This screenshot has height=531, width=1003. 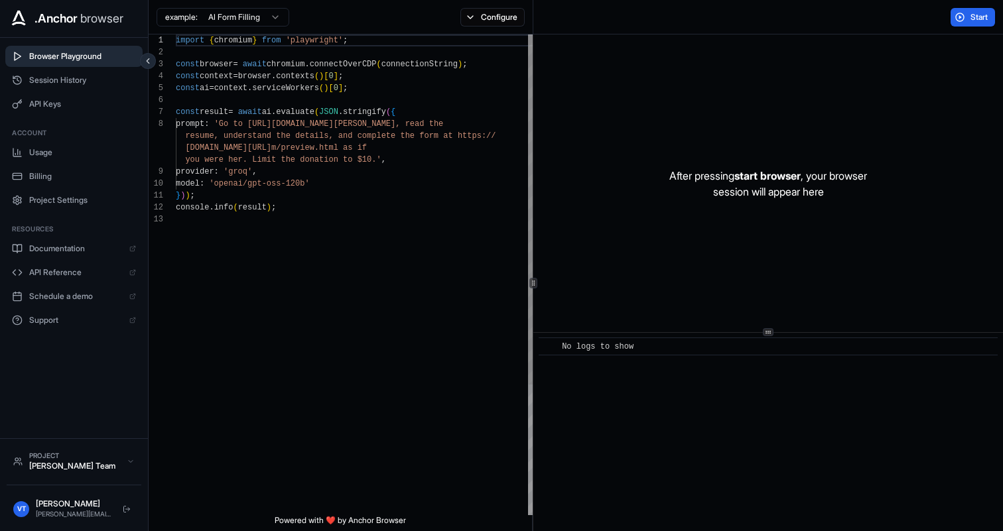 I want to click on a: Documentation, so click(x=74, y=249).